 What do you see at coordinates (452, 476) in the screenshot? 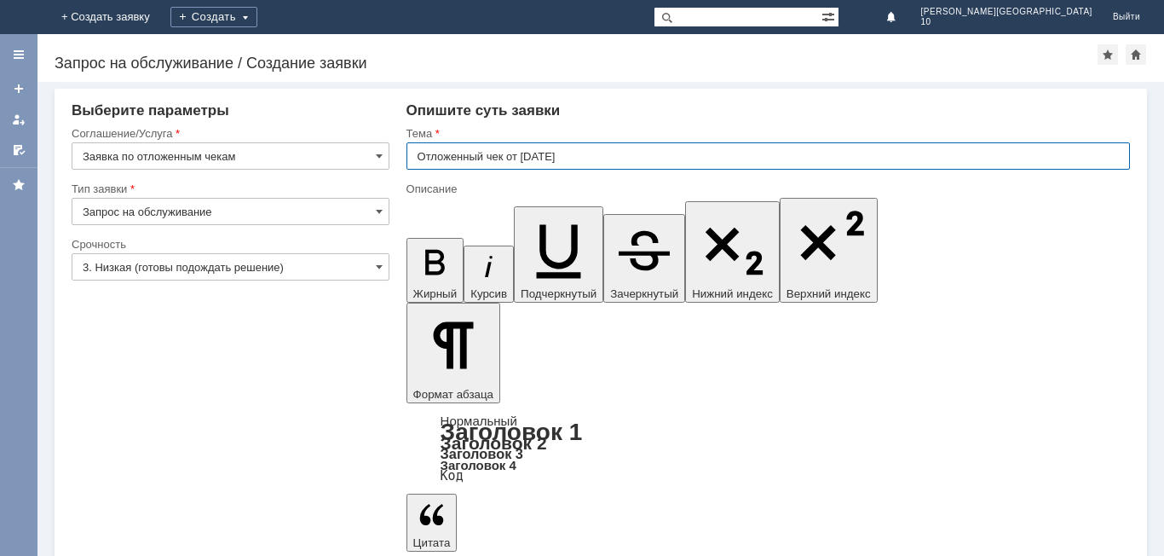
I see `a: Код` at bounding box center [452, 476].